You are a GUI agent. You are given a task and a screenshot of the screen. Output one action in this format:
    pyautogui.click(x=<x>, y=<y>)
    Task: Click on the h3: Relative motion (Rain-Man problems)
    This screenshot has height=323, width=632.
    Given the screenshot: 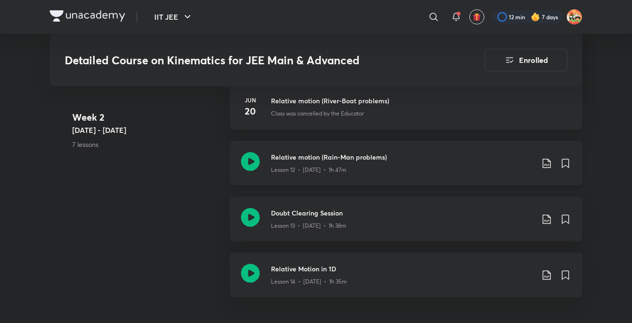 What is the action you would take?
    pyautogui.click(x=402, y=157)
    